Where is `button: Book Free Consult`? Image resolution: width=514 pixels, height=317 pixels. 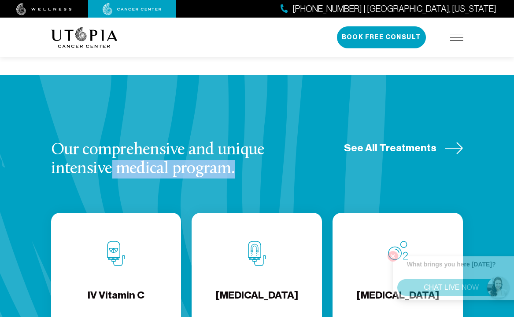
button: Book Free Consult is located at coordinates (381, 37).